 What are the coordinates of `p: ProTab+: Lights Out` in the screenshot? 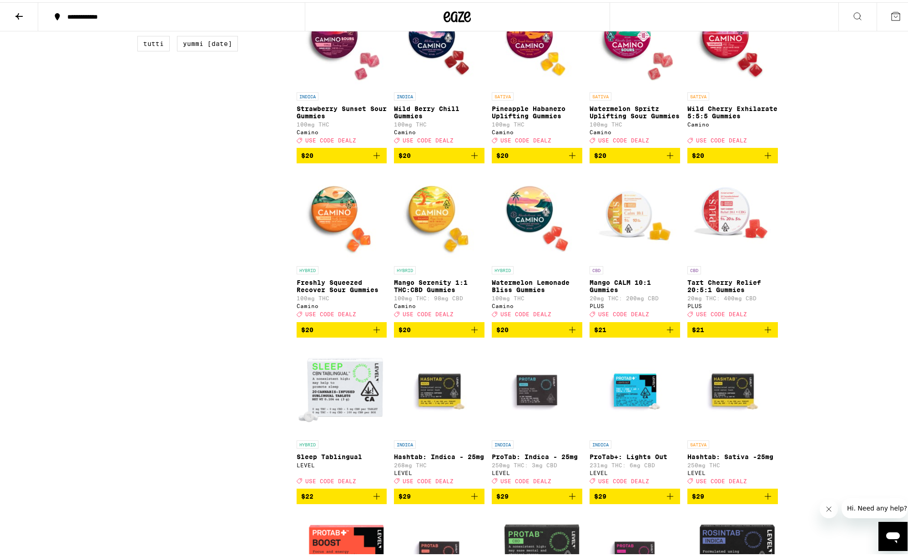 It's located at (635, 455).